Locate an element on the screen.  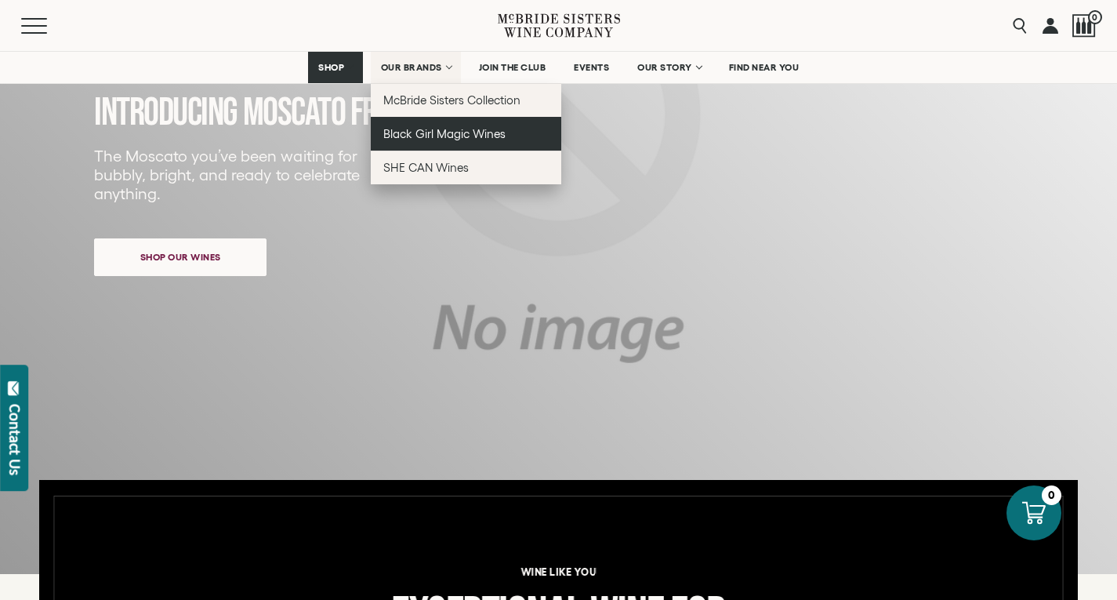
a: OUR BRANDS is located at coordinates (415, 67).